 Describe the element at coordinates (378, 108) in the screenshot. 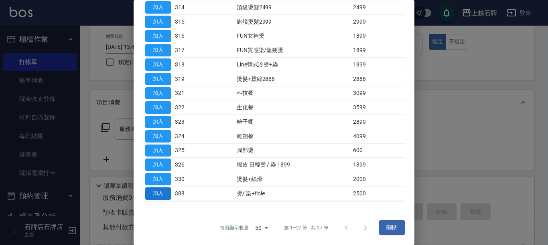

I see `td: 3599` at that location.